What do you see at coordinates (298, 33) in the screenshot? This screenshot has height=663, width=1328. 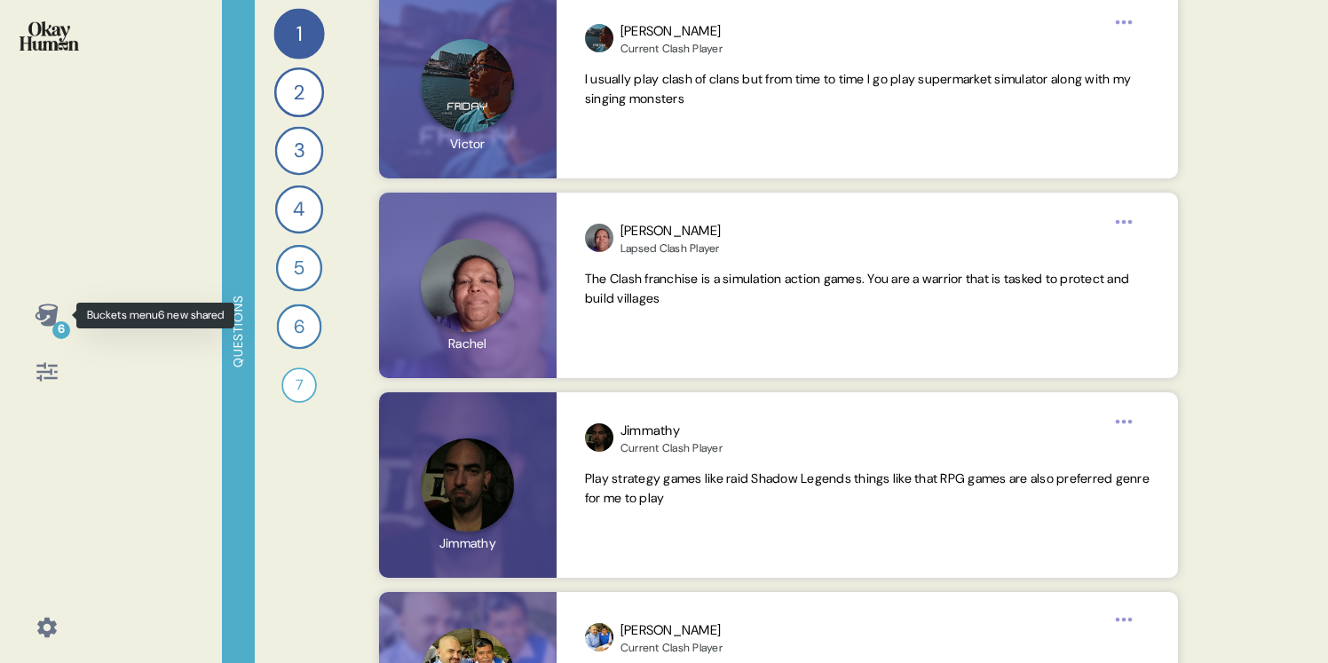 I see `div: 1` at bounding box center [298, 33].